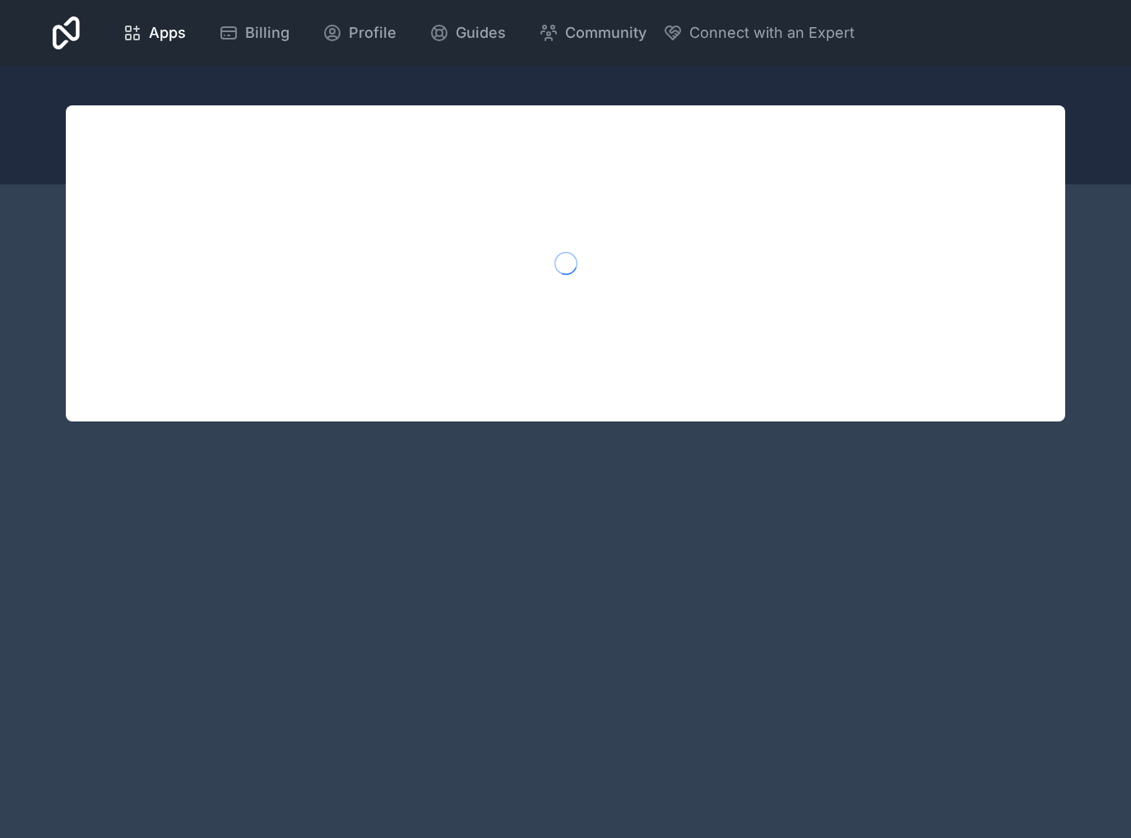  Describe the element at coordinates (759, 33) in the screenshot. I see `button: Connect with an Expert` at that location.